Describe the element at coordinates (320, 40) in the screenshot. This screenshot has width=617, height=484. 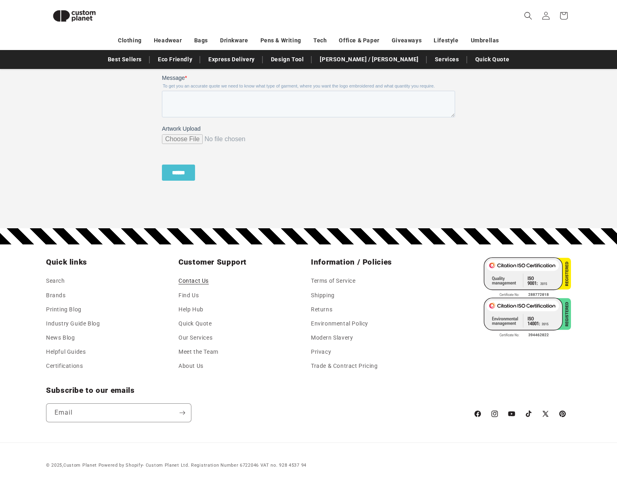
I see `a: Tech` at that location.